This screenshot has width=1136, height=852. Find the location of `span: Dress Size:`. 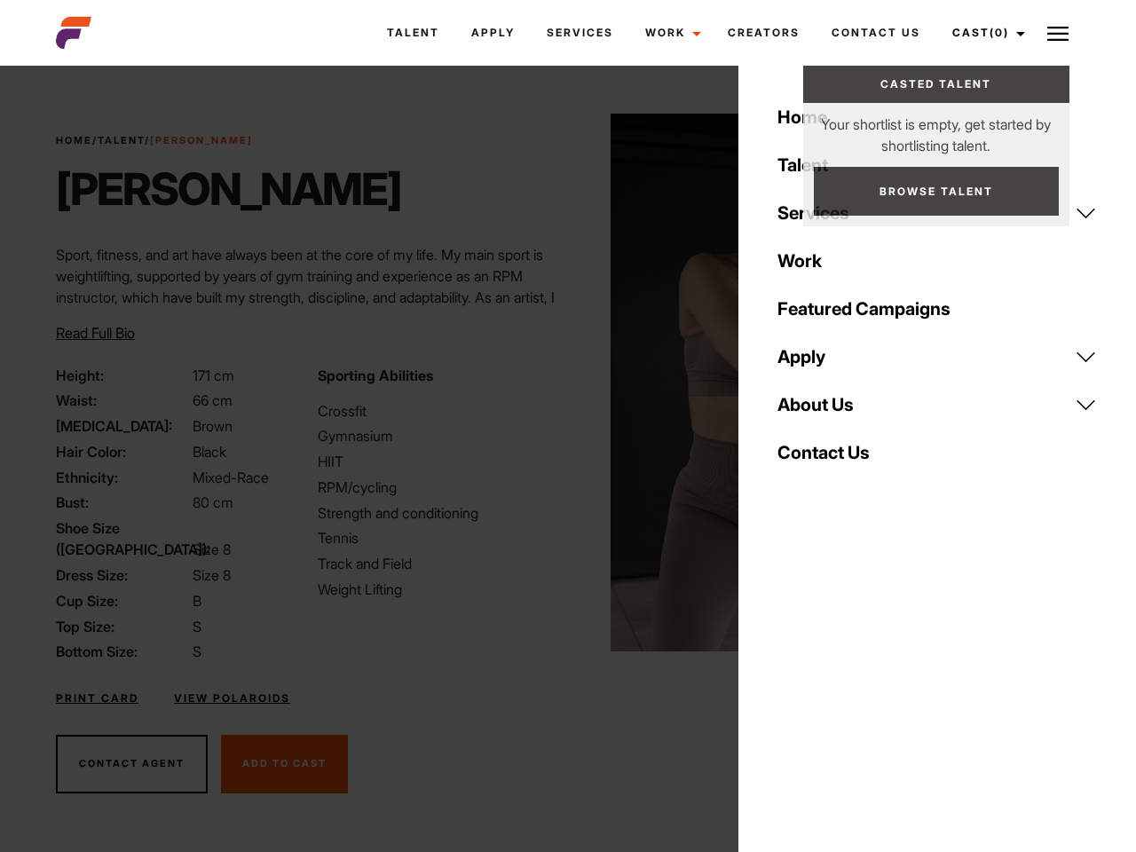

span: Dress Size: is located at coordinates (122, 575).